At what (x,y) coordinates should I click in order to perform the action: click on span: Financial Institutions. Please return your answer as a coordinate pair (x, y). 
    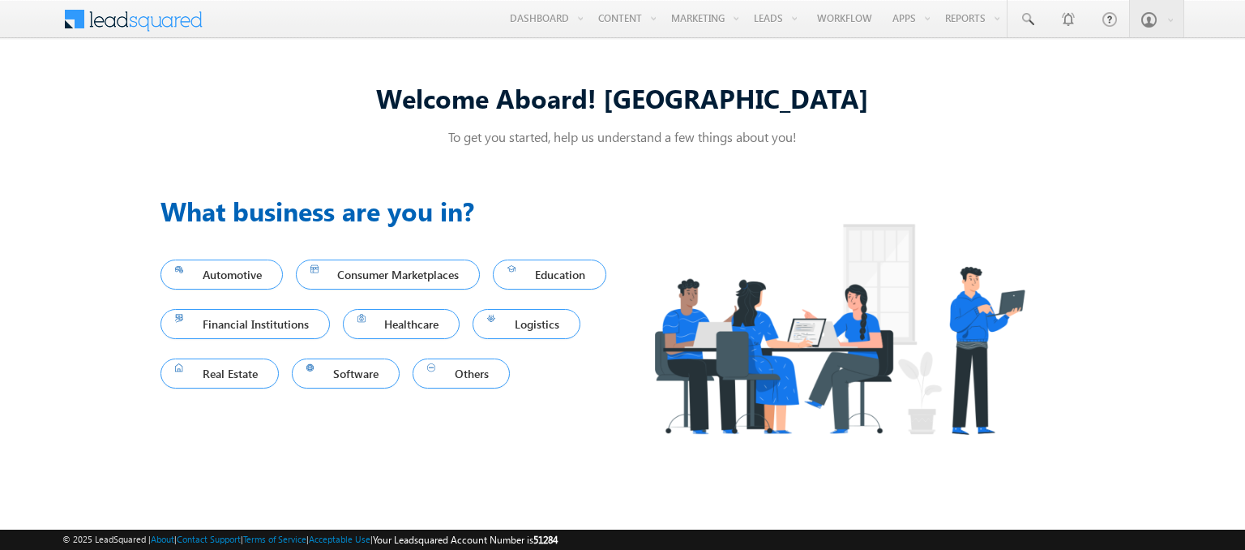
    Looking at the image, I should click on (245, 324).